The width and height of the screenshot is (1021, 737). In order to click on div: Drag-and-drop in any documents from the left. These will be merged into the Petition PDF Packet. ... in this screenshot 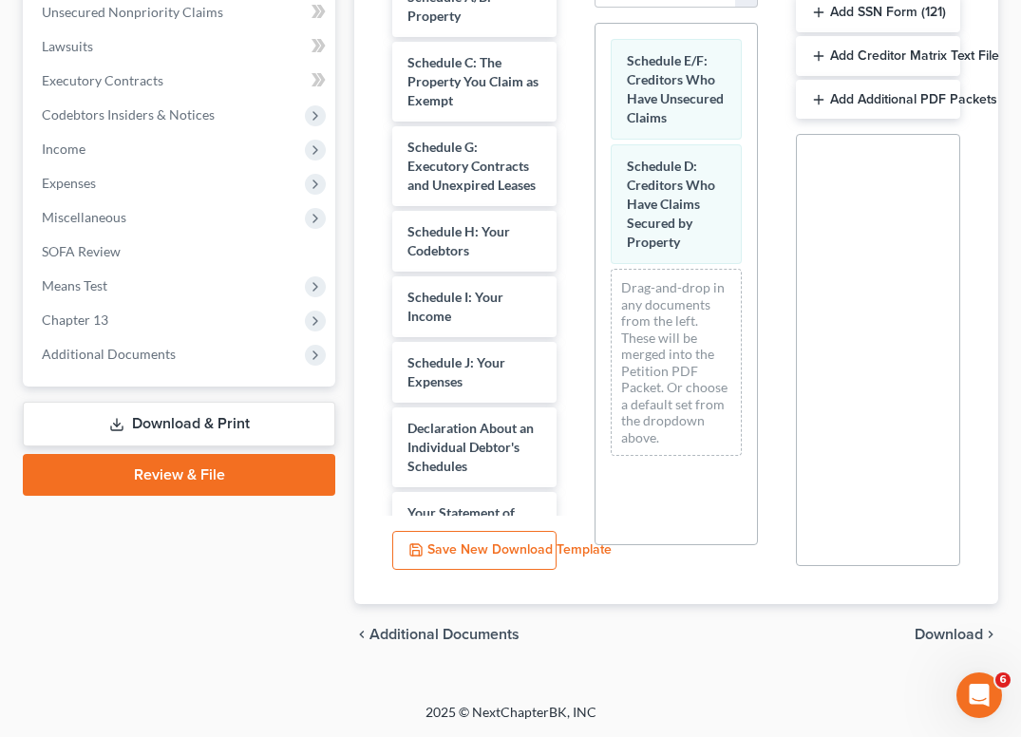, I will do `click(676, 362)`.